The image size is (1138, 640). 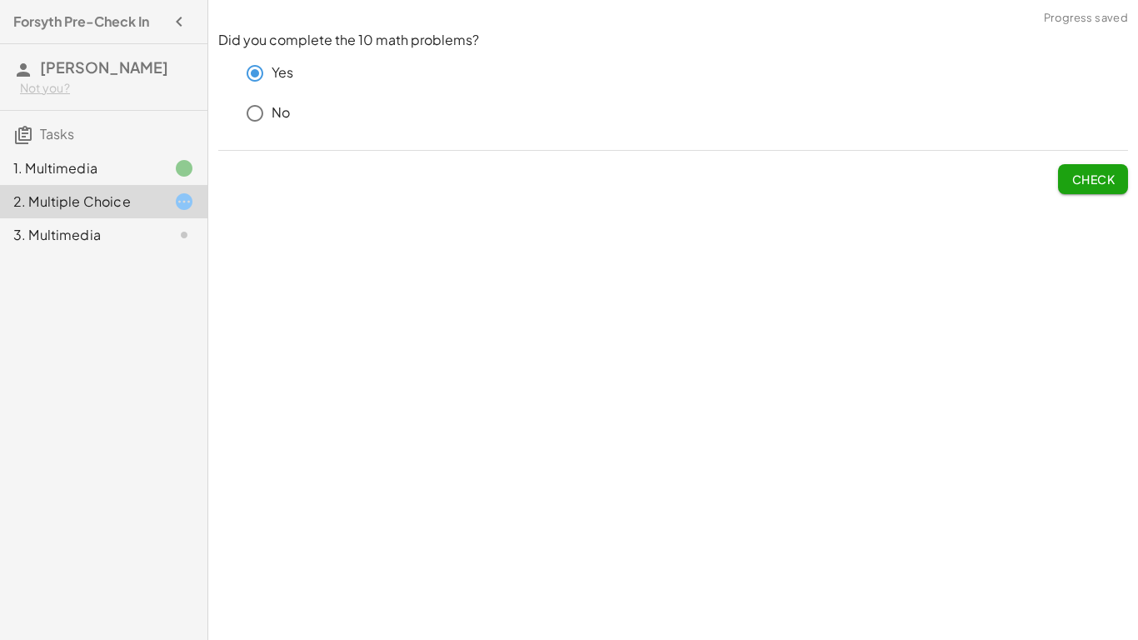 I want to click on p: Yes, so click(x=282, y=72).